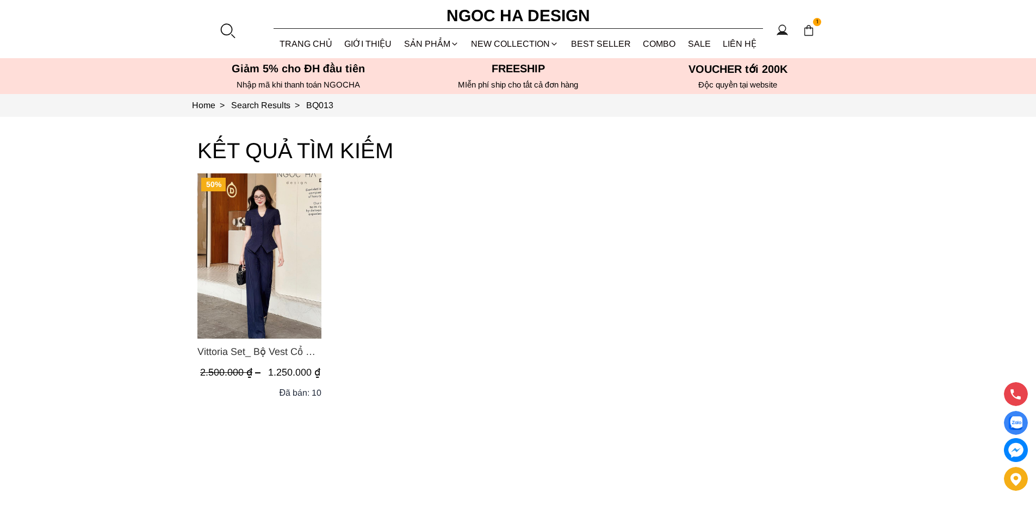  What do you see at coordinates (259, 256) in the screenshot?
I see `img: Vittoria Set_ Bộ Vest Cổ V Quần Suông Kẻ Sọc BQ013` at bounding box center [259, 256].